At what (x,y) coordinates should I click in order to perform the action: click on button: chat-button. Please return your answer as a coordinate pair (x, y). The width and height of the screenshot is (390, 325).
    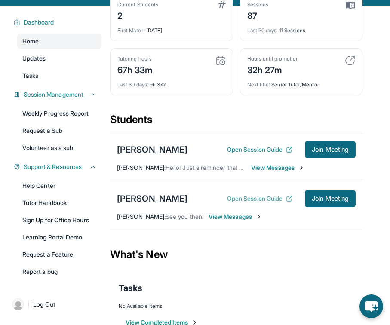
    Looking at the image, I should click on (371, 306).